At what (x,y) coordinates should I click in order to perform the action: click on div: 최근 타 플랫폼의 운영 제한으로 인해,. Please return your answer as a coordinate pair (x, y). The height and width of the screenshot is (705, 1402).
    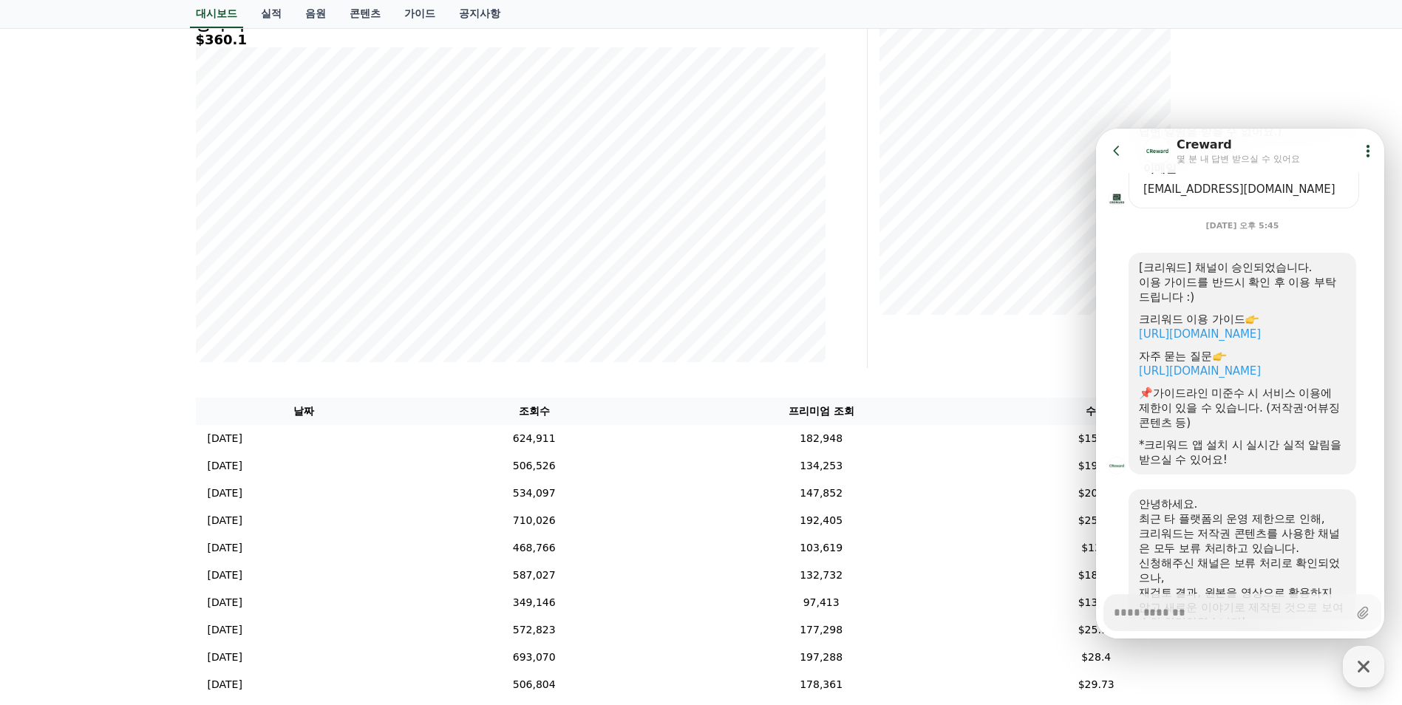
    Looking at the image, I should click on (146, 390).